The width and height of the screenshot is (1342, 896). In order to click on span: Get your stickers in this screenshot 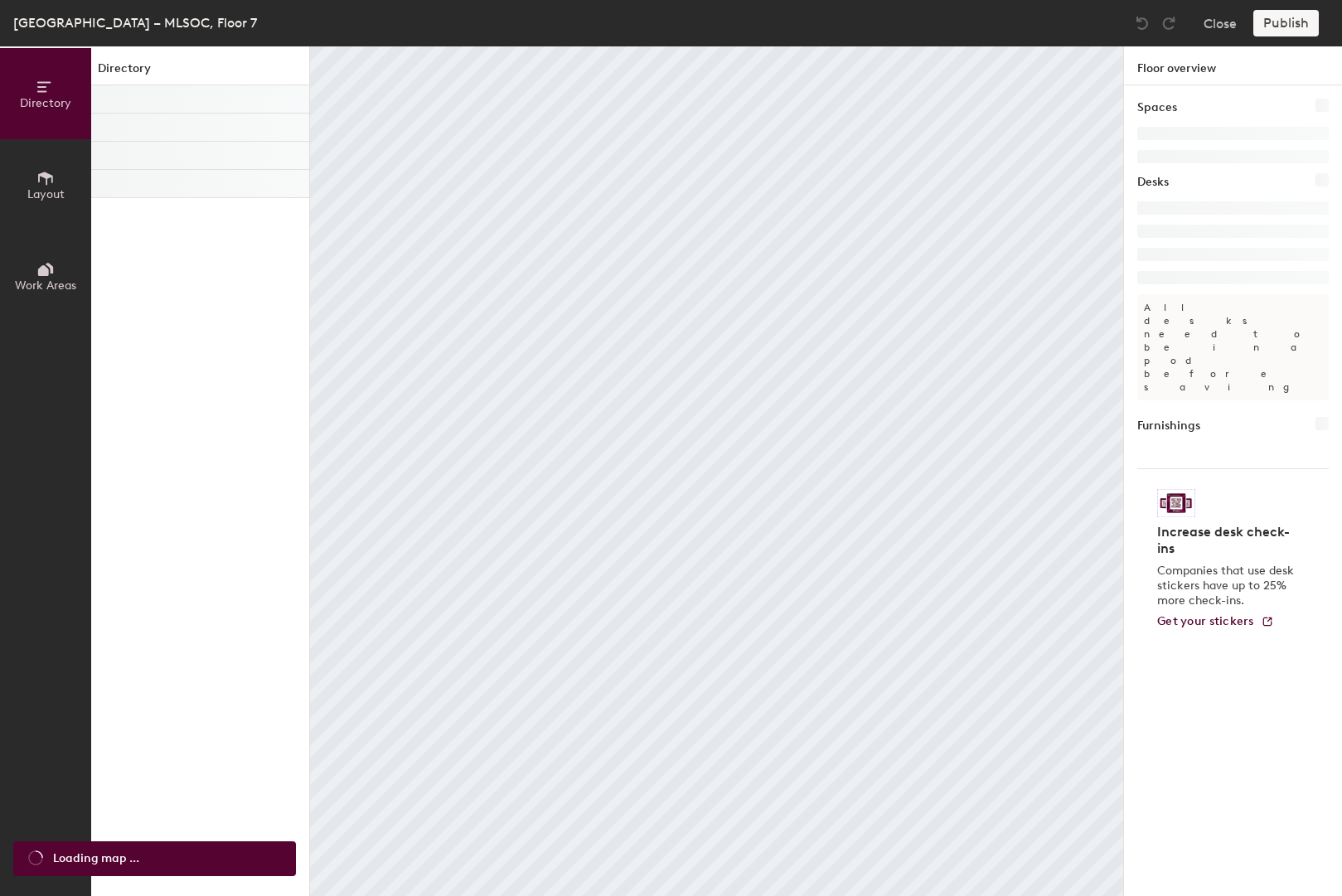, I will do `click(1205, 621)`.